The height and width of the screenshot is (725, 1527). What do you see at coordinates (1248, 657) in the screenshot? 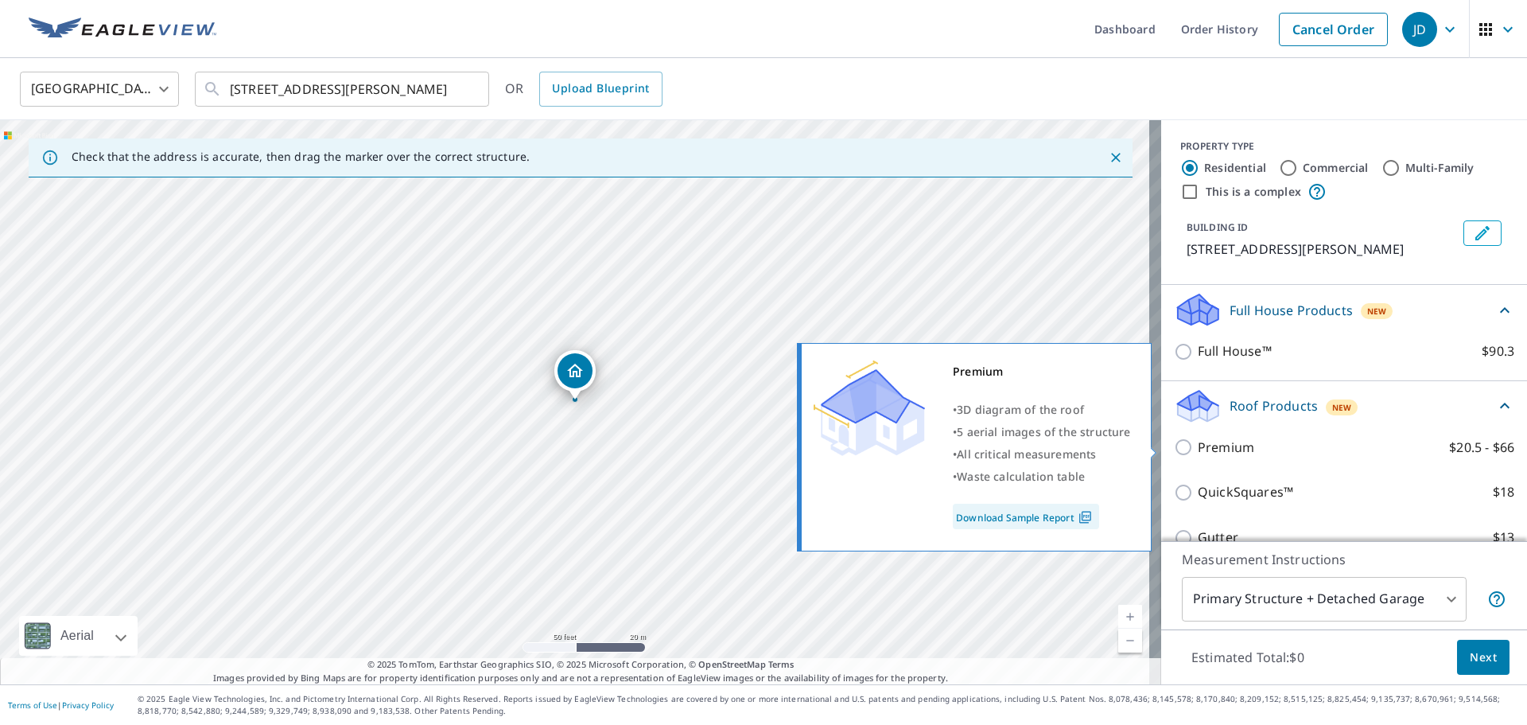
I see `p: Estimated Total: $0` at bounding box center [1248, 657].